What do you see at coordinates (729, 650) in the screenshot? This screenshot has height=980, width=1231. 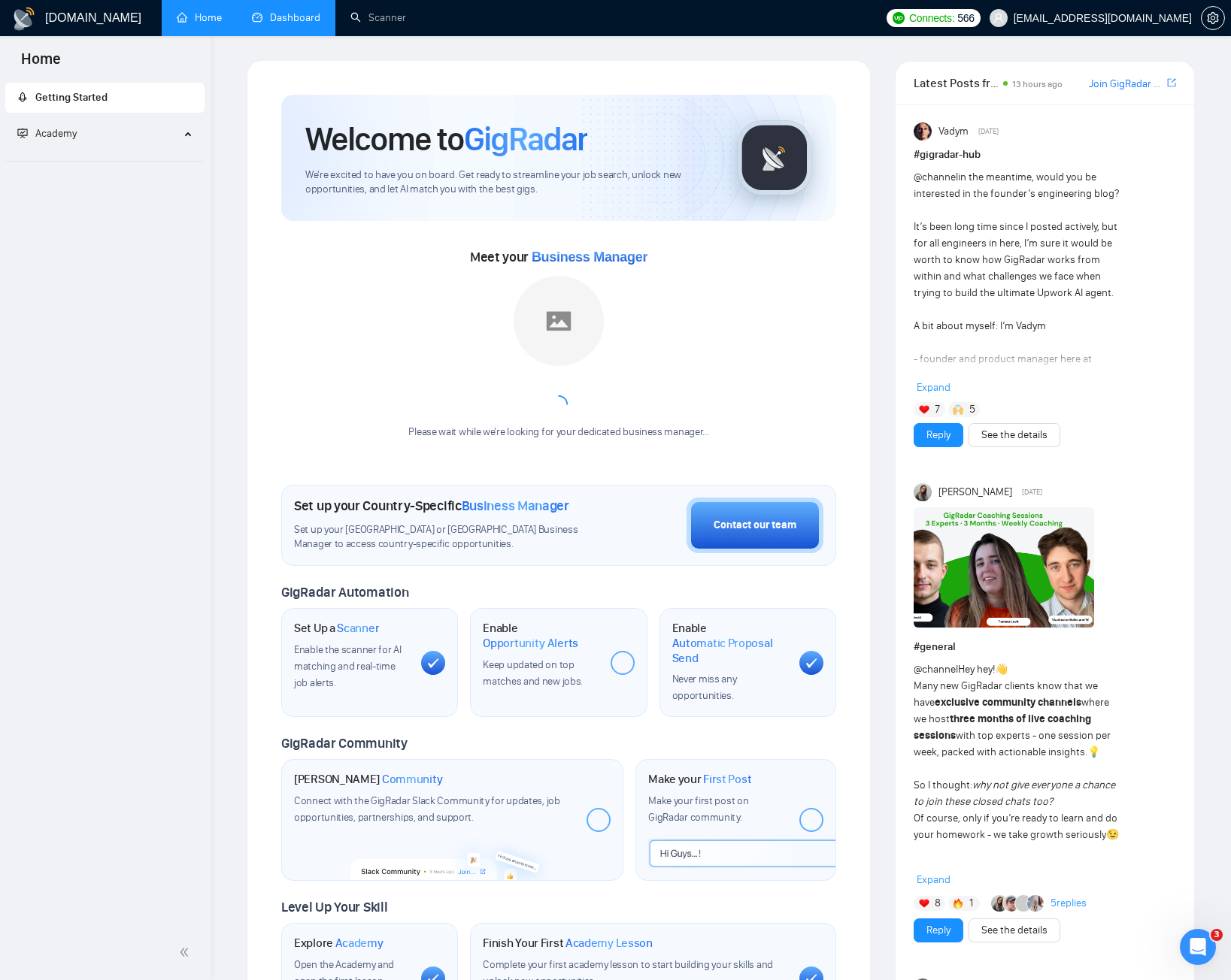 I see `span: Automatic Proposal Send` at bounding box center [729, 650].